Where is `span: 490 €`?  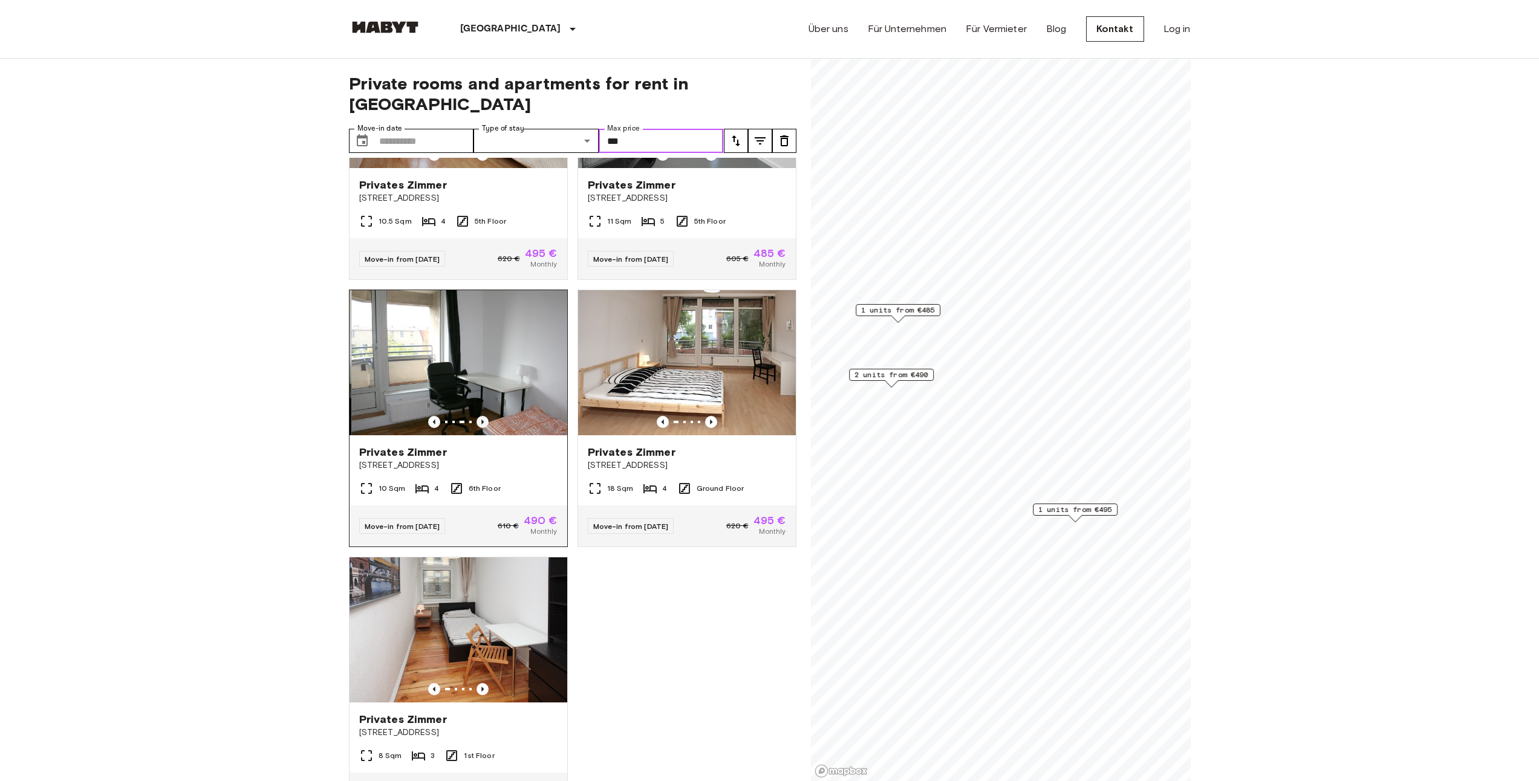 span: 490 € is located at coordinates (540, 521).